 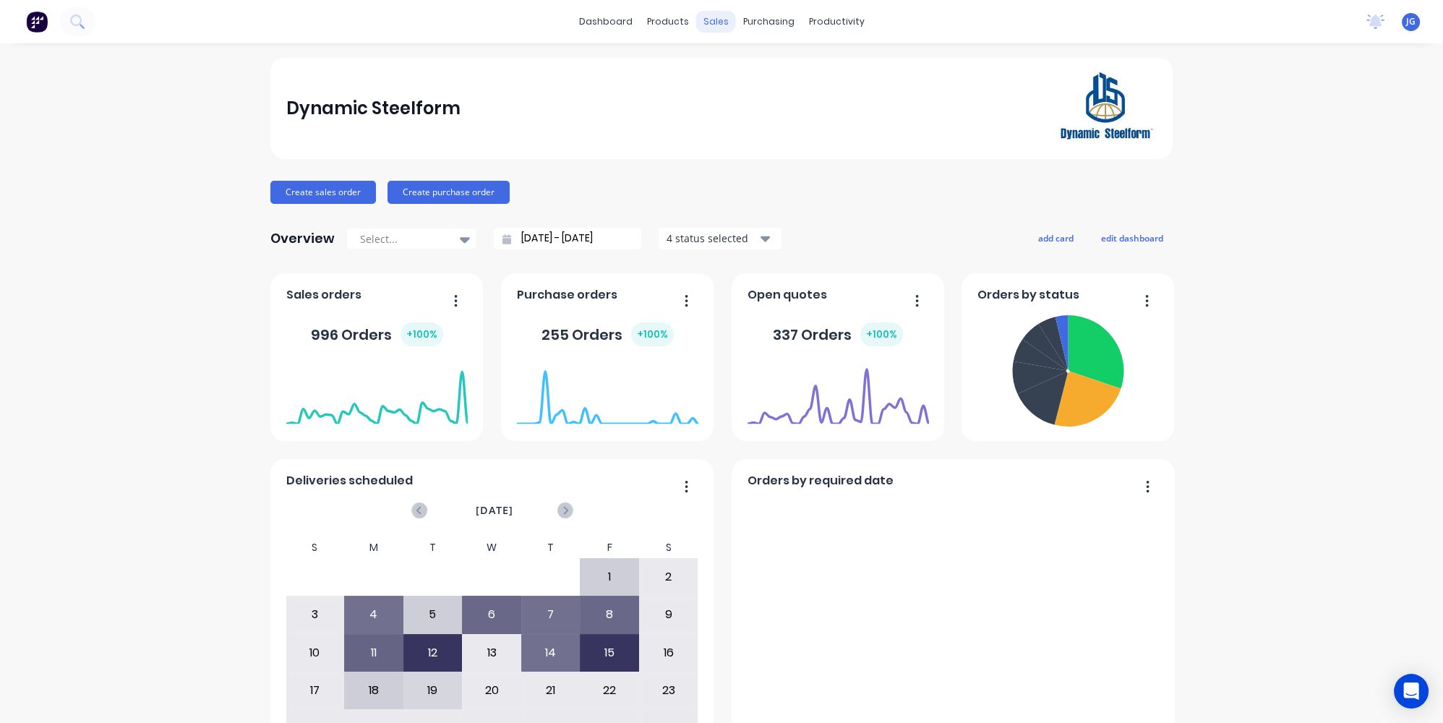 I want to click on div: M, so click(x=374, y=547).